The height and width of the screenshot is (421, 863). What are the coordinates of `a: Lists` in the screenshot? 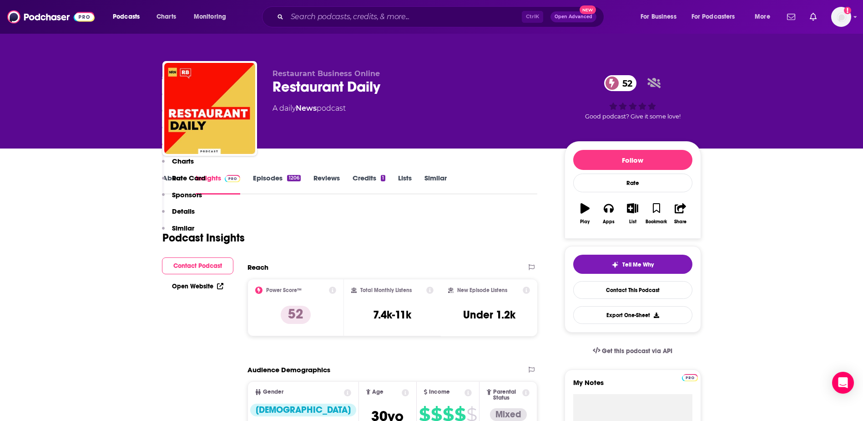 It's located at (405, 184).